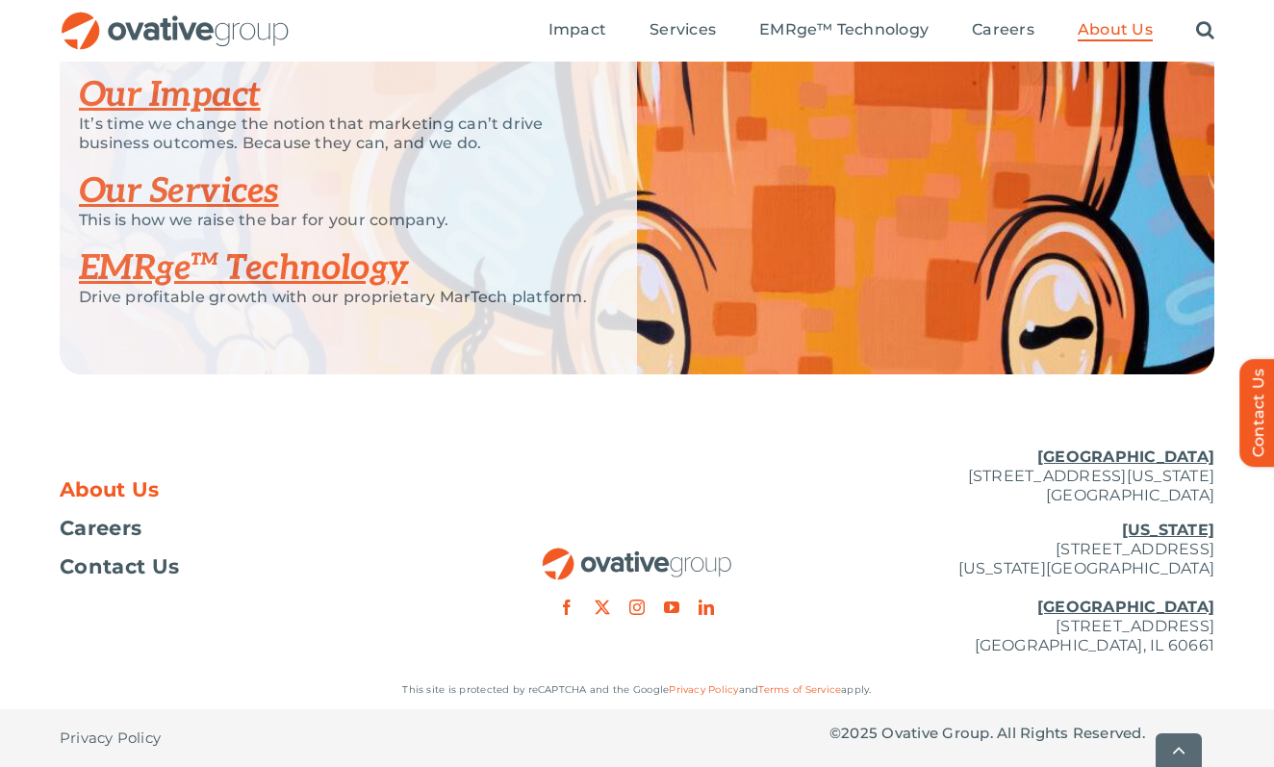  I want to click on a: instagram, so click(637, 607).